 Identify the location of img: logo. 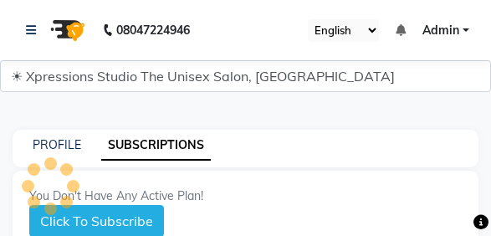
(66, 30).